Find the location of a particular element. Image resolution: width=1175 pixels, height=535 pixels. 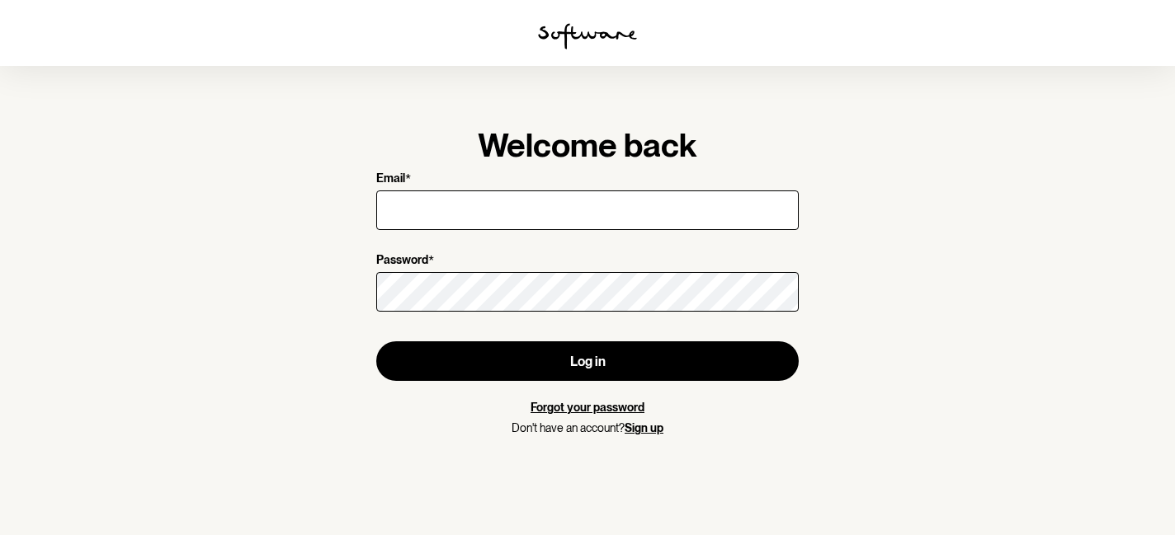

a: Sign up is located at coordinates (643, 428).